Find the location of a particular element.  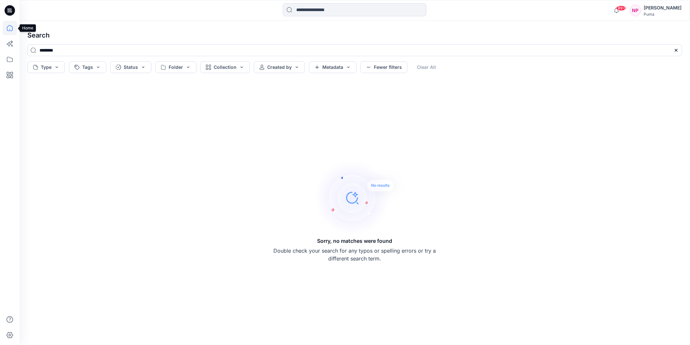

div: NP is located at coordinates (636, 10).